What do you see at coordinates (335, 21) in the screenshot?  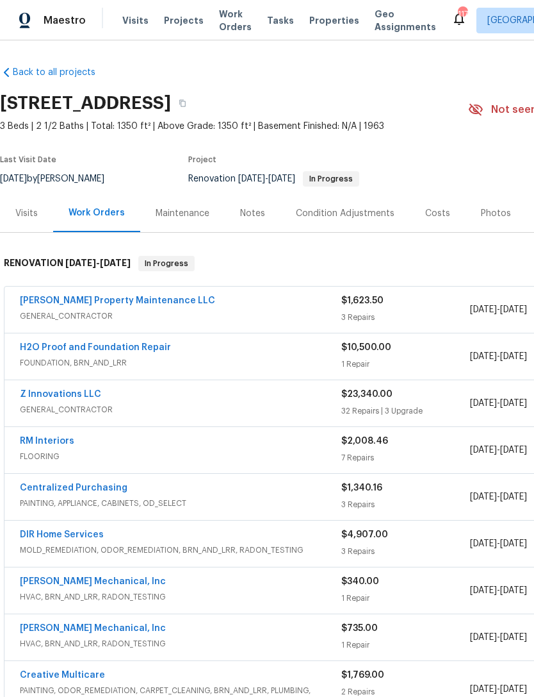 I see `span: Properties` at bounding box center [335, 21].